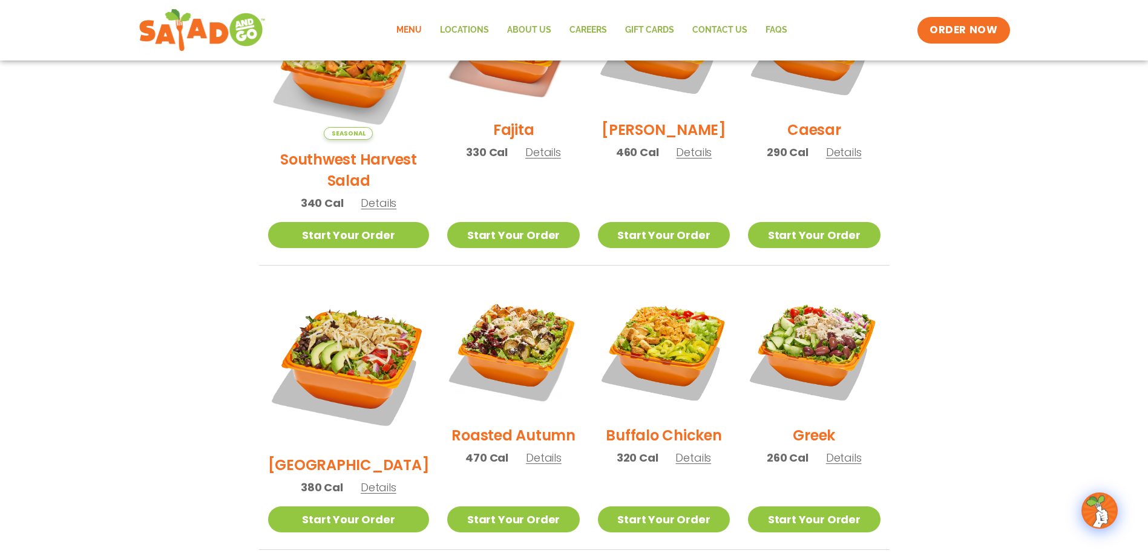  Describe the element at coordinates (663, 435) in the screenshot. I see `h2: Buffalo Chicken` at that location.